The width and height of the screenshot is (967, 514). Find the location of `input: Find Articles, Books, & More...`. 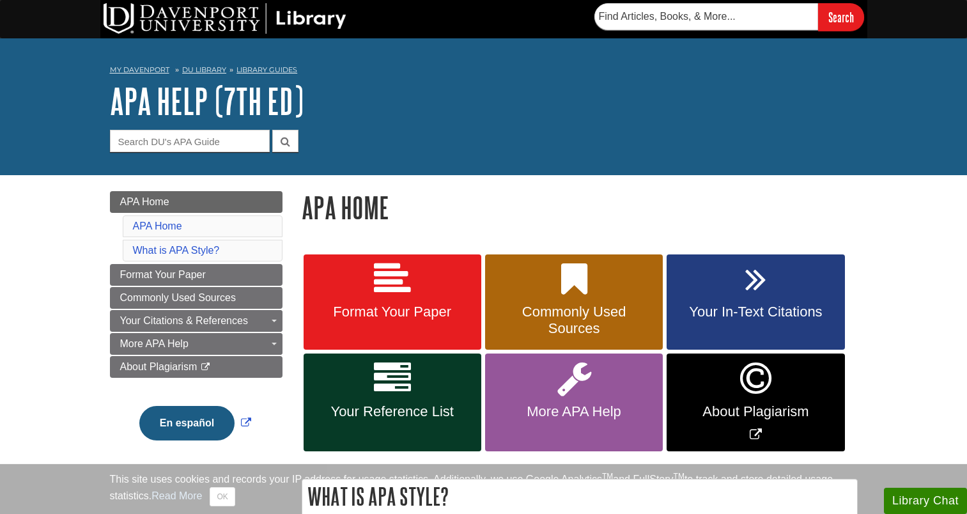

input: Find Articles, Books, & More... is located at coordinates (706, 17).